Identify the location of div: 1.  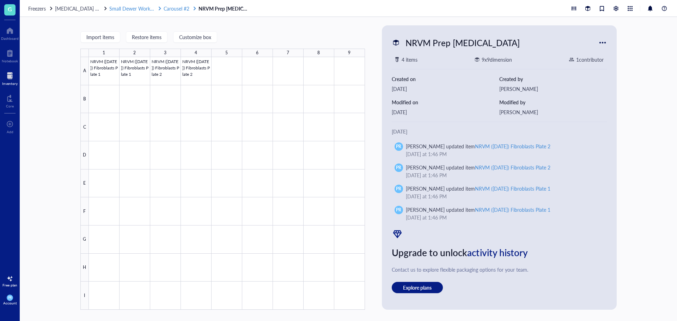
(104, 53).